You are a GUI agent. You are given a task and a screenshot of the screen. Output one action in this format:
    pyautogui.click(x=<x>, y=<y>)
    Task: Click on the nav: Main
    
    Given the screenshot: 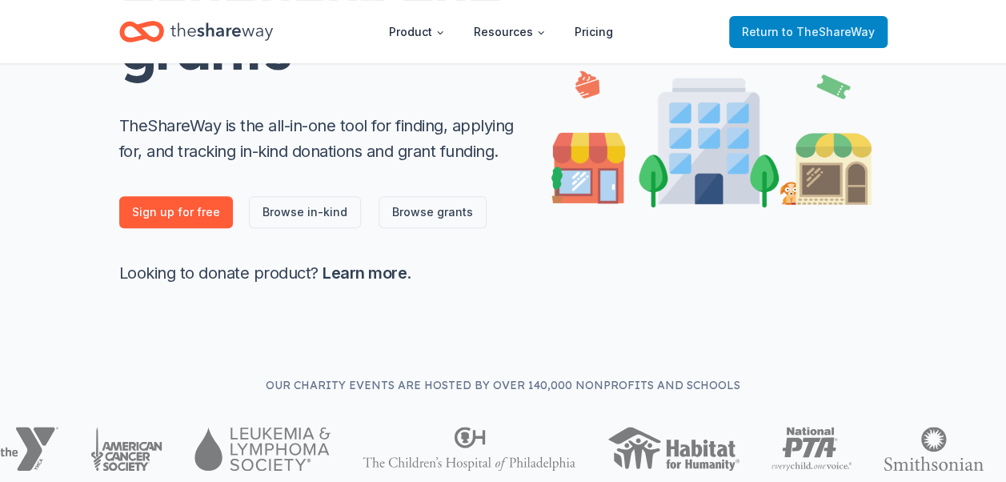 What is the action you would take?
    pyautogui.click(x=501, y=31)
    